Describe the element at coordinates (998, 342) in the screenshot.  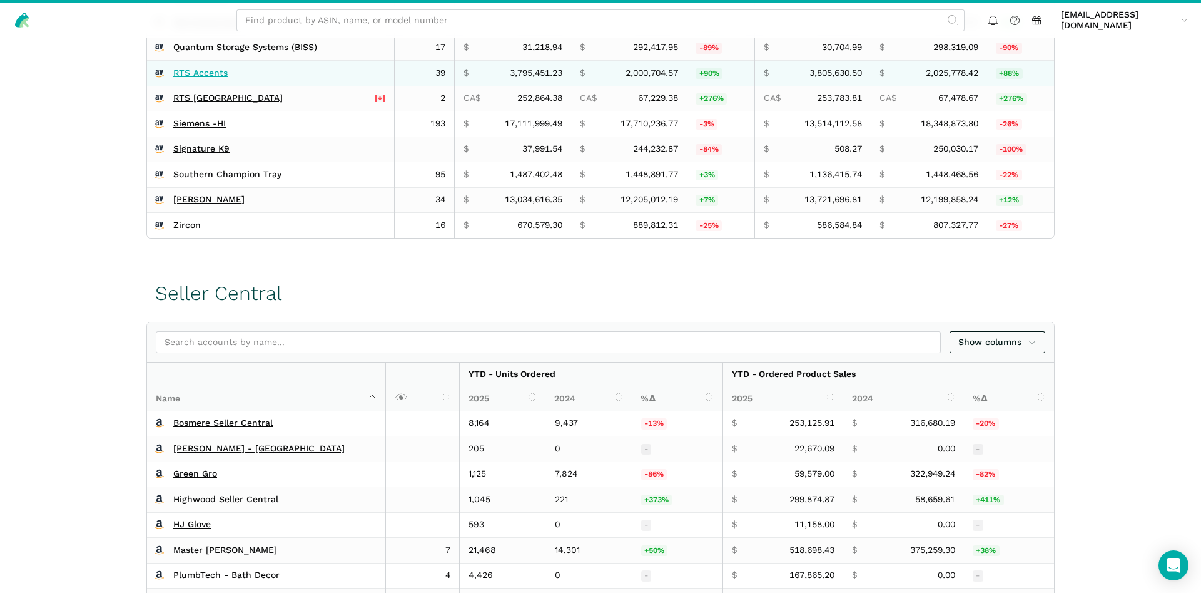
I see `span: Show columns` at that location.